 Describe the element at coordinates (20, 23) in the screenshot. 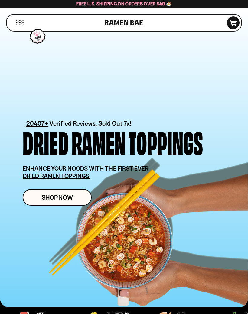

I see `button: Mobile Menu Trigger` at that location.